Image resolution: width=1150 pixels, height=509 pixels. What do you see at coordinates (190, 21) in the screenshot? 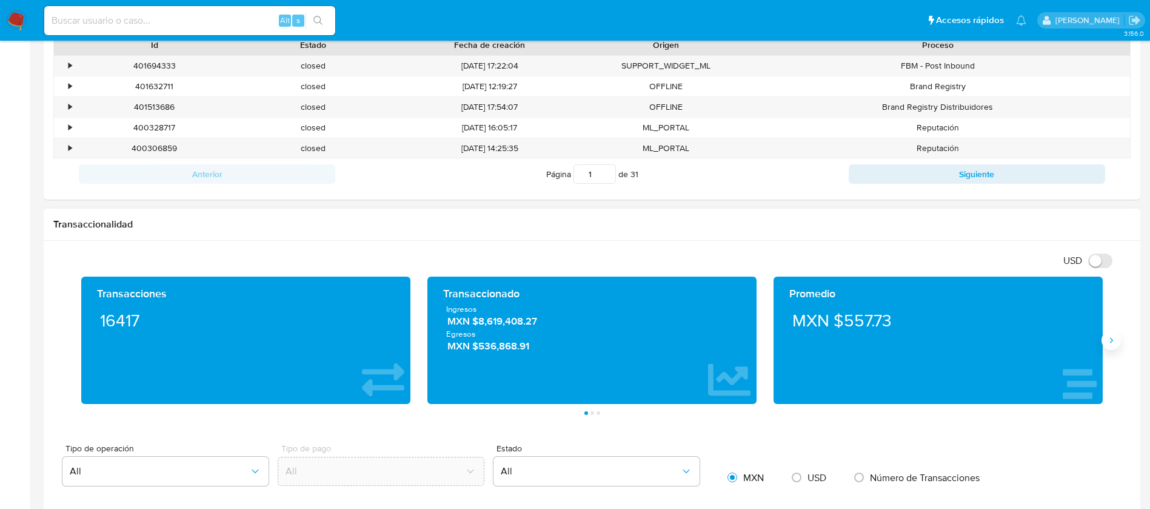
I see `input: Buscar usuario o caso...` at bounding box center [190, 21].